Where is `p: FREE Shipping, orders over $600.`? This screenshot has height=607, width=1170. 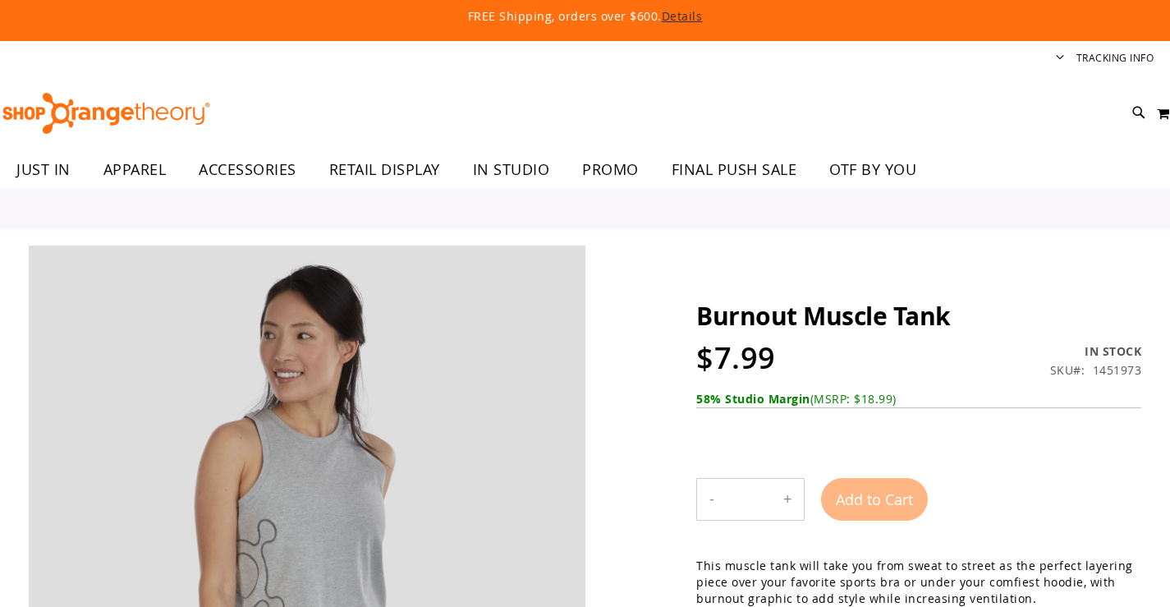 p: FREE Shipping, orders over $600. is located at coordinates (585, 16).